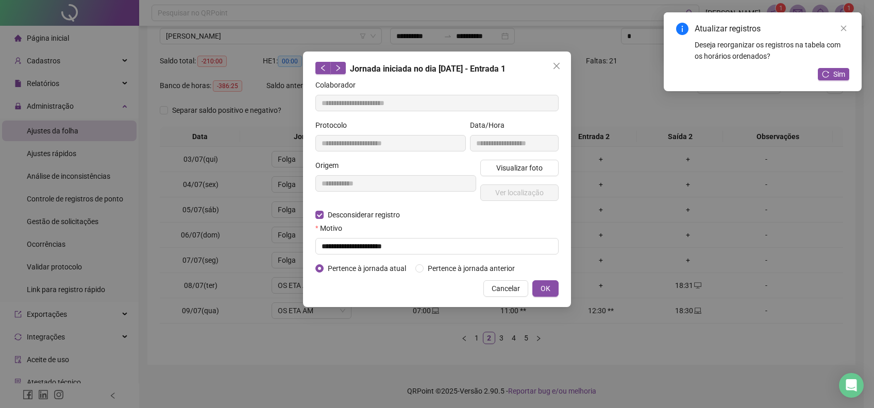 The image size is (874, 408). What do you see at coordinates (332, 228) in the screenshot?
I see `label: Motivo` at bounding box center [332, 228].